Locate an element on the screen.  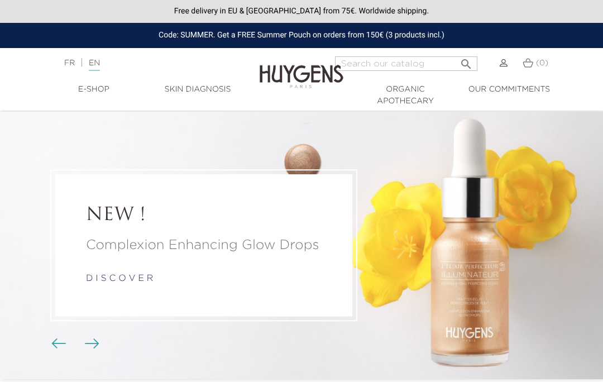
a: Our commitments is located at coordinates (509, 89).